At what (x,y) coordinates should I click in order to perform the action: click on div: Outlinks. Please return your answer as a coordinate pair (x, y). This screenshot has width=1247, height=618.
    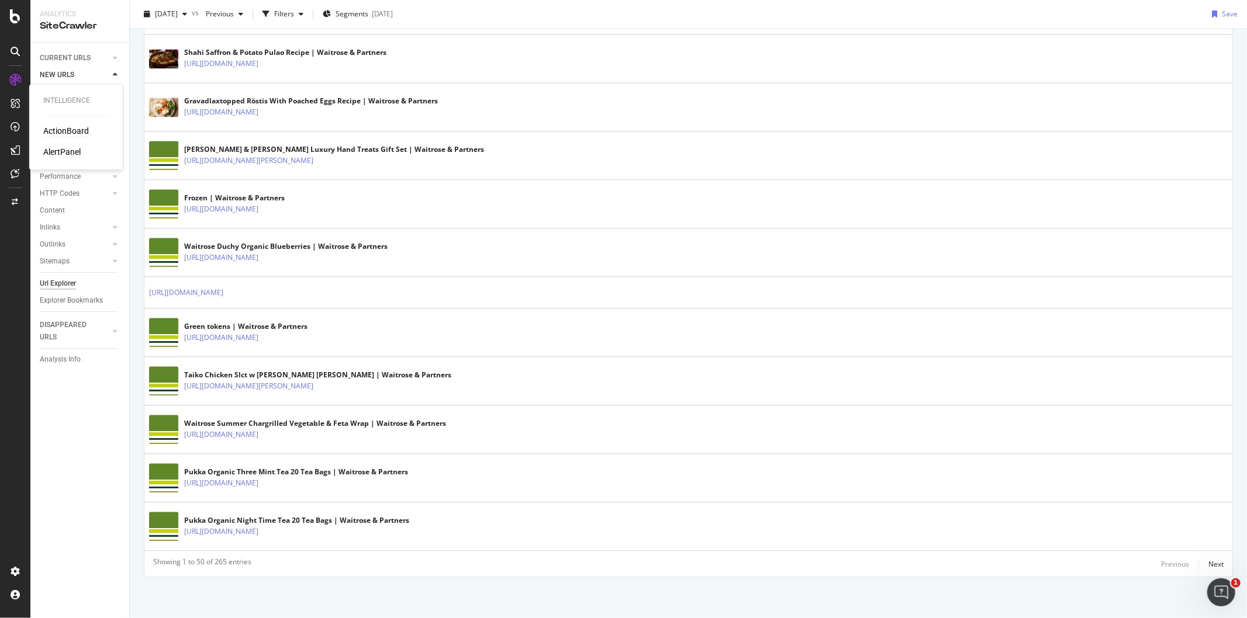
    Looking at the image, I should click on (53, 244).